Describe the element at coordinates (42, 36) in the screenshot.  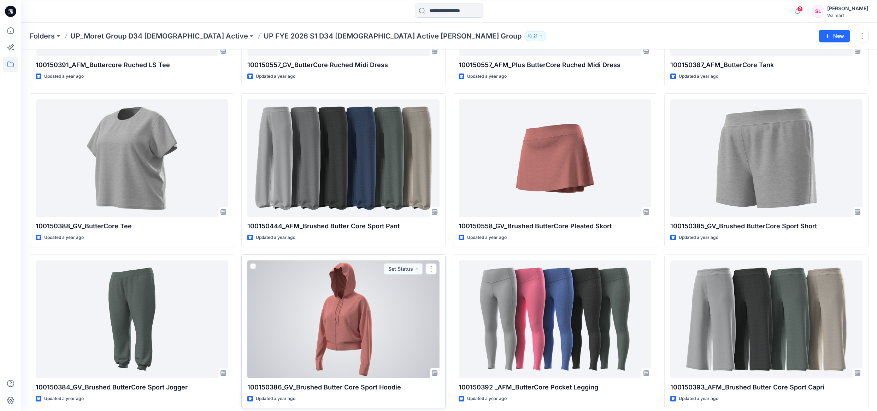
I see `a: Folders` at that location.